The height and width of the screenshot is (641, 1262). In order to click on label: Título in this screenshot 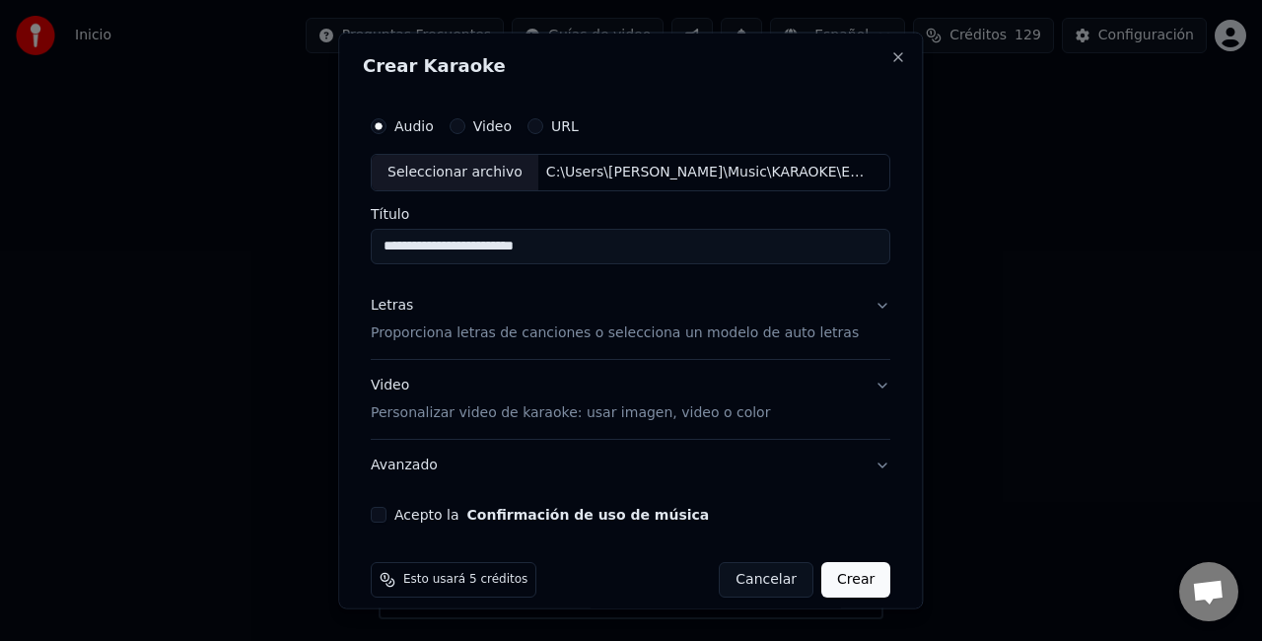, I will do `click(630, 213)`.